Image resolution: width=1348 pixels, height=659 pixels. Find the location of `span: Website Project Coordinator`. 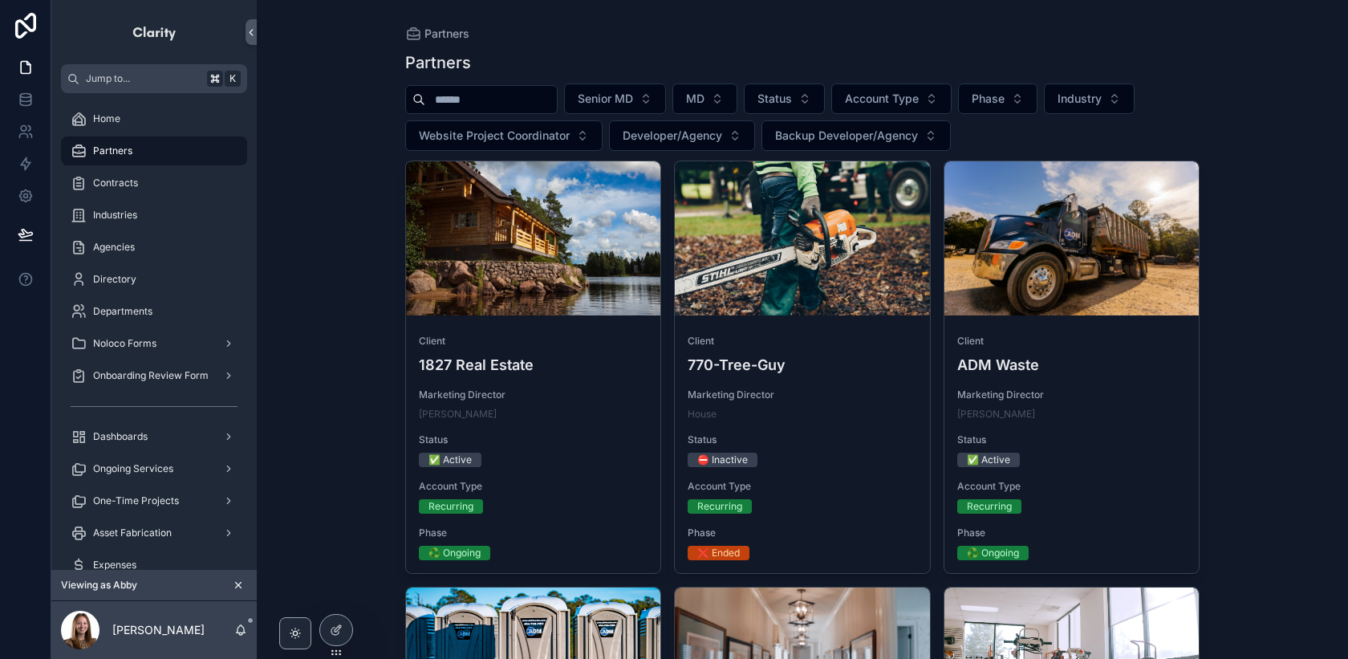

span: Website Project Coordinator is located at coordinates (494, 136).